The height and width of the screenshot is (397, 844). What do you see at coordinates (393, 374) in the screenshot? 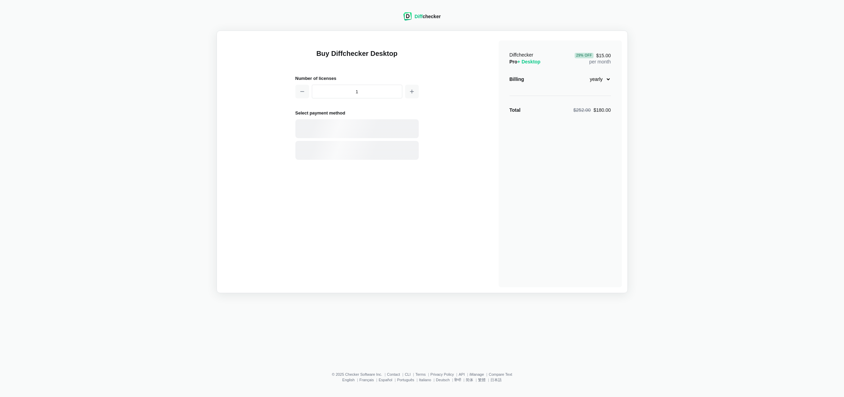
I see `a: Contact` at bounding box center [393, 374].